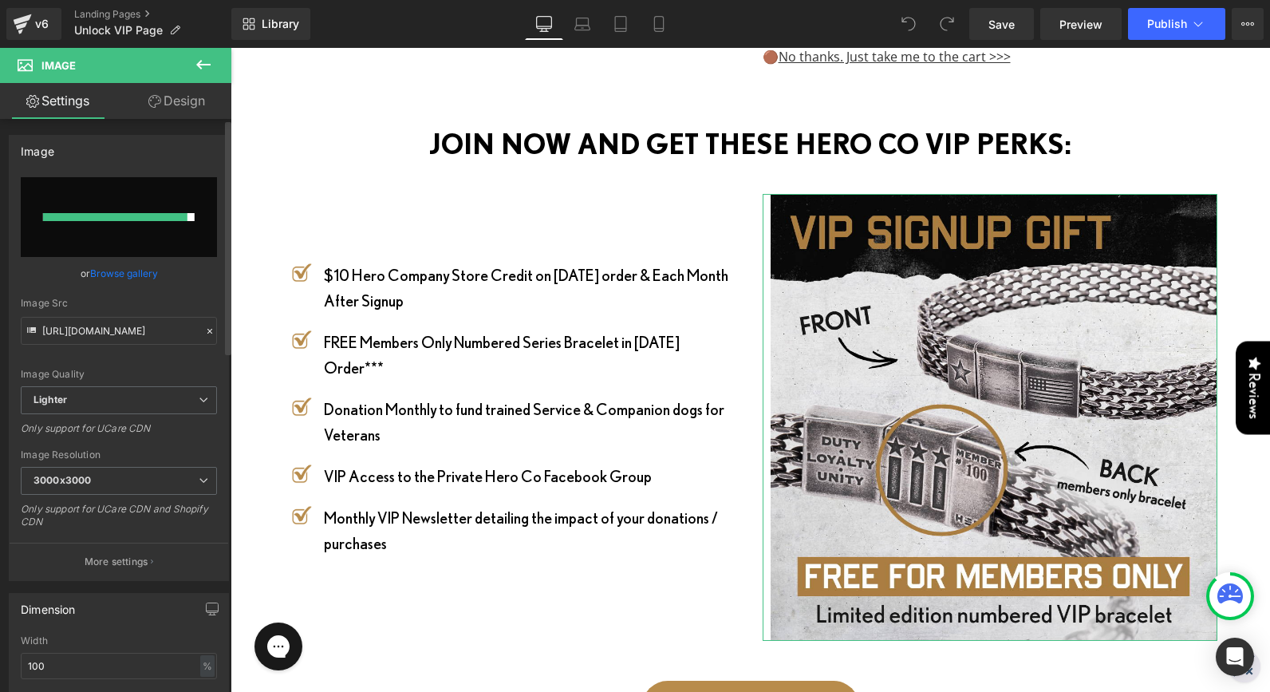  What do you see at coordinates (50, 399) in the screenshot?
I see `b: Lighter` at bounding box center [50, 399].